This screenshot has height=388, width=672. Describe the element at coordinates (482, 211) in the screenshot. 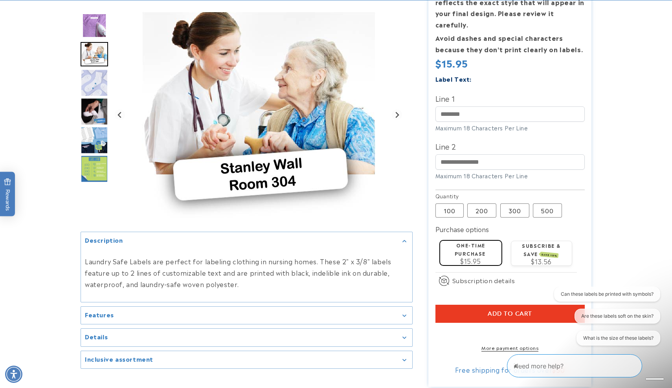

I see `label: 200` at that location.